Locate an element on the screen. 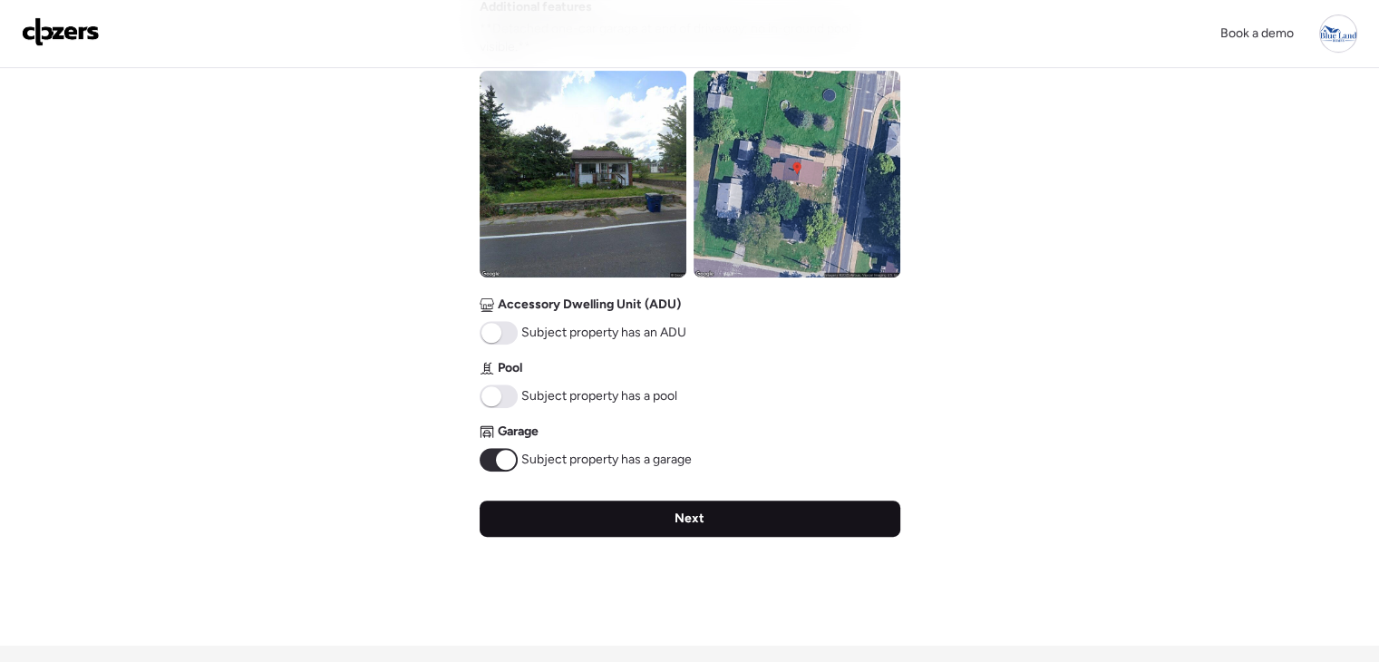 This screenshot has width=1379, height=662. span: Accessory Dwelling Unit (ADU) is located at coordinates (589, 305).